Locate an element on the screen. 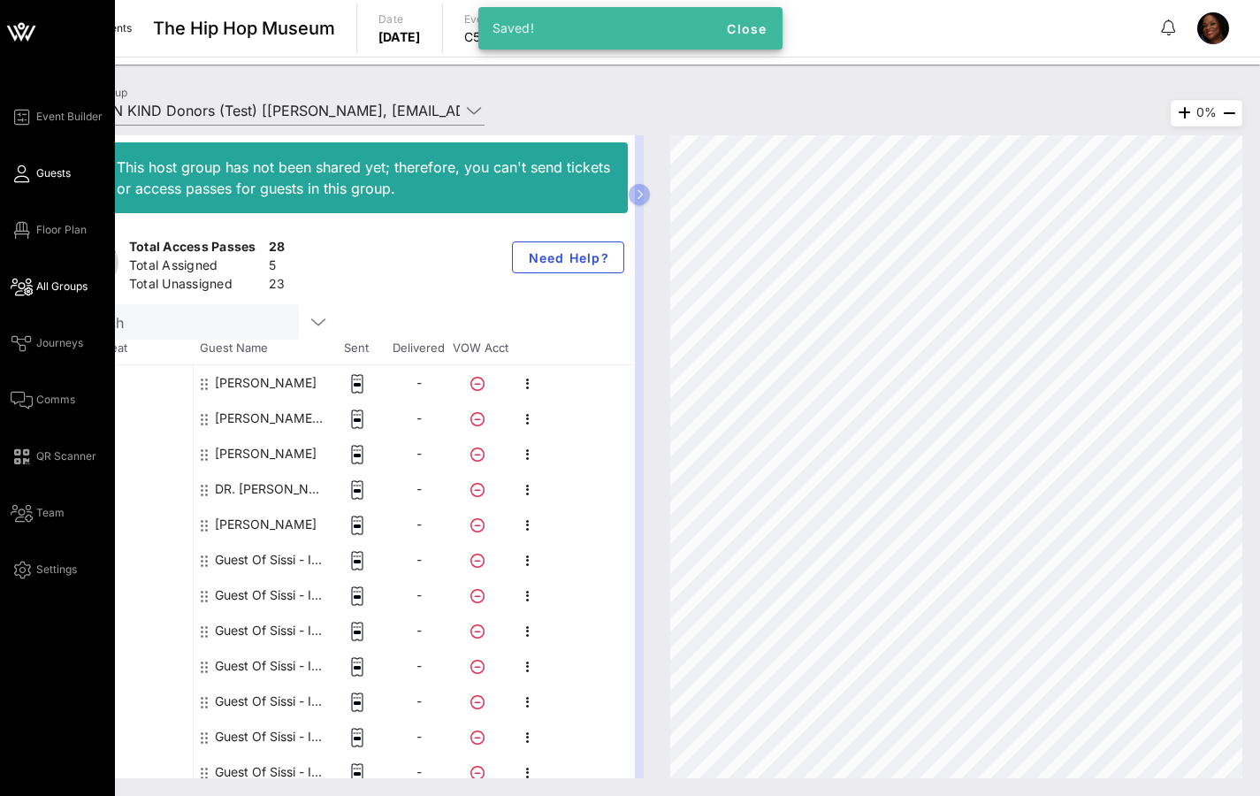  div: Total Unassigned is located at coordinates (195, 286).